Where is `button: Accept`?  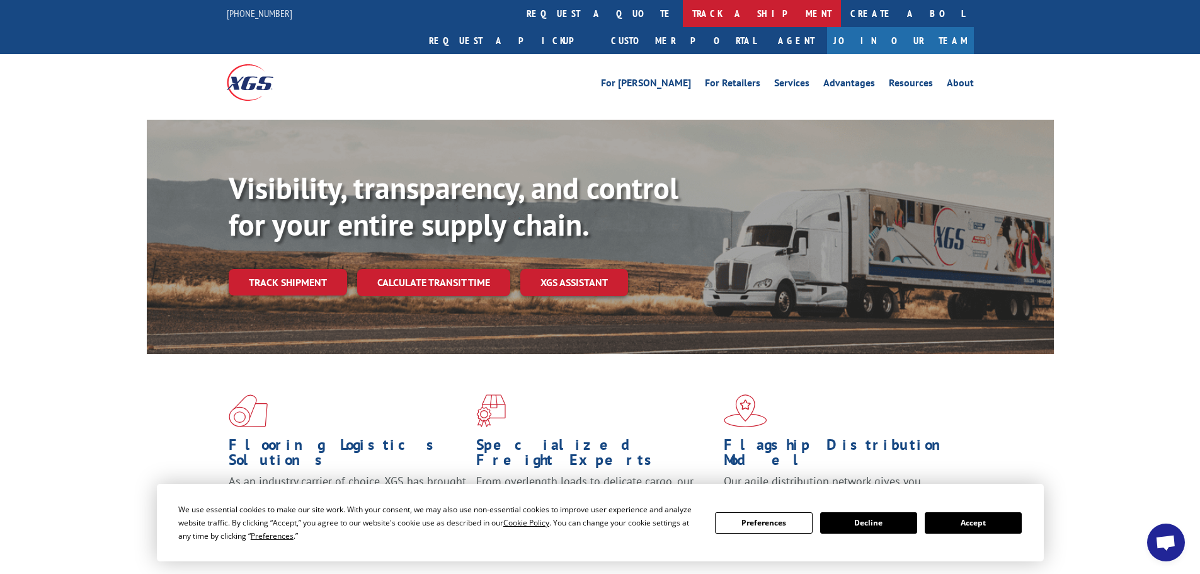 button: Accept is located at coordinates (974, 523).